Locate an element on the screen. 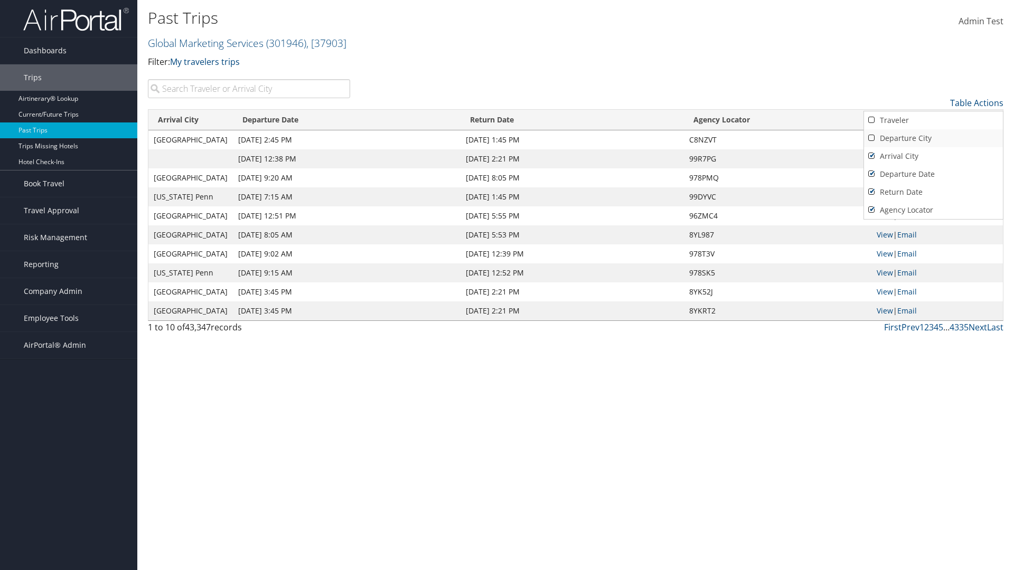  span: Travel Approval is located at coordinates (51, 211).